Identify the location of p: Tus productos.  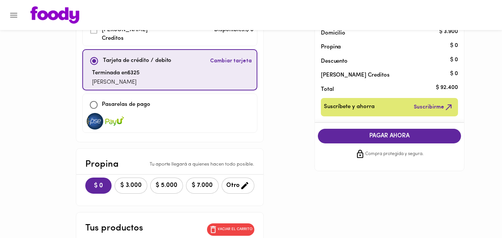
(114, 228).